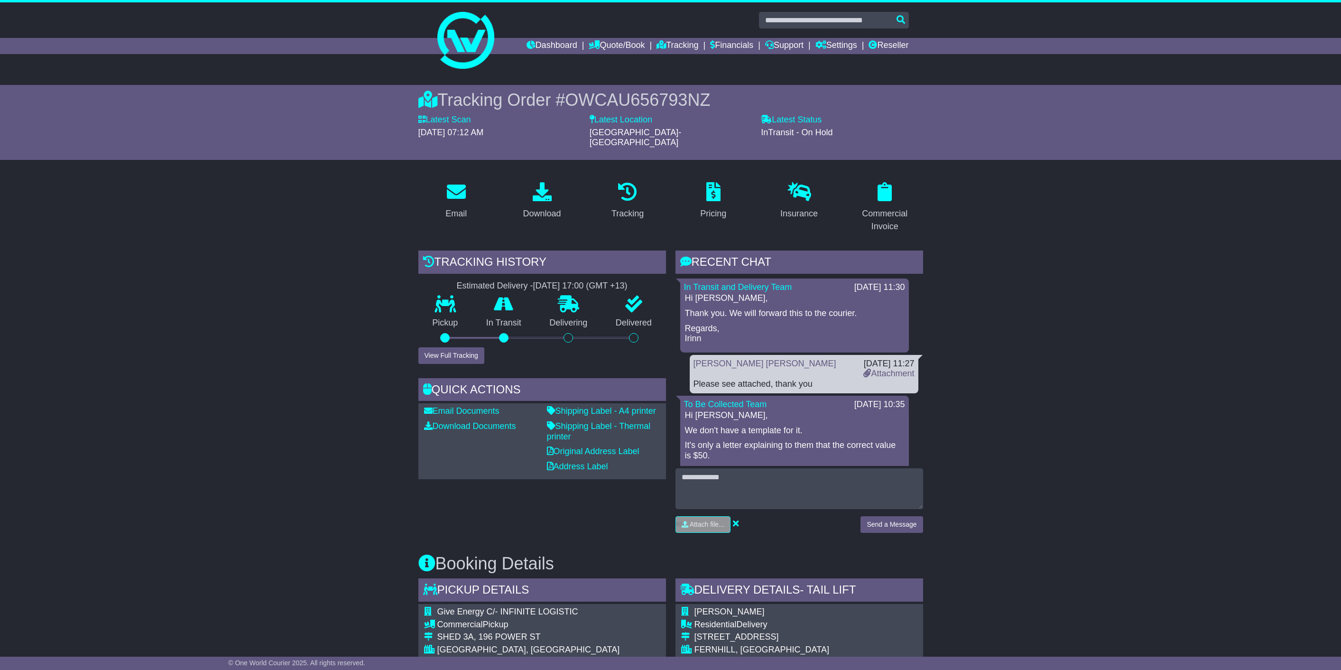  What do you see at coordinates (593, 451) in the screenshot?
I see `a: Original Address Label` at bounding box center [593, 451].